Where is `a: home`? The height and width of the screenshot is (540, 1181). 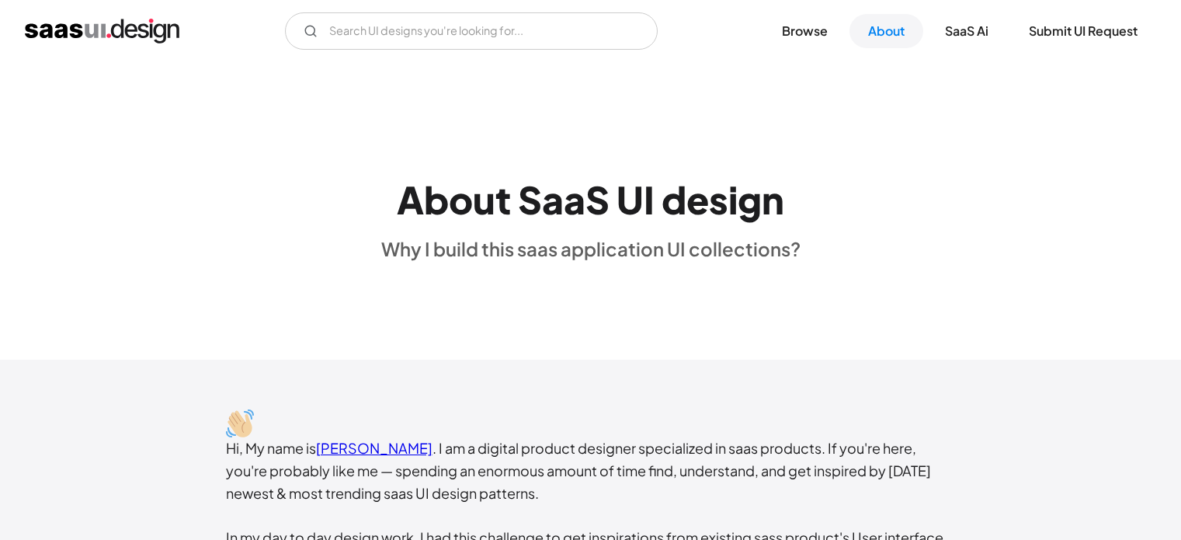 a: home is located at coordinates (102, 31).